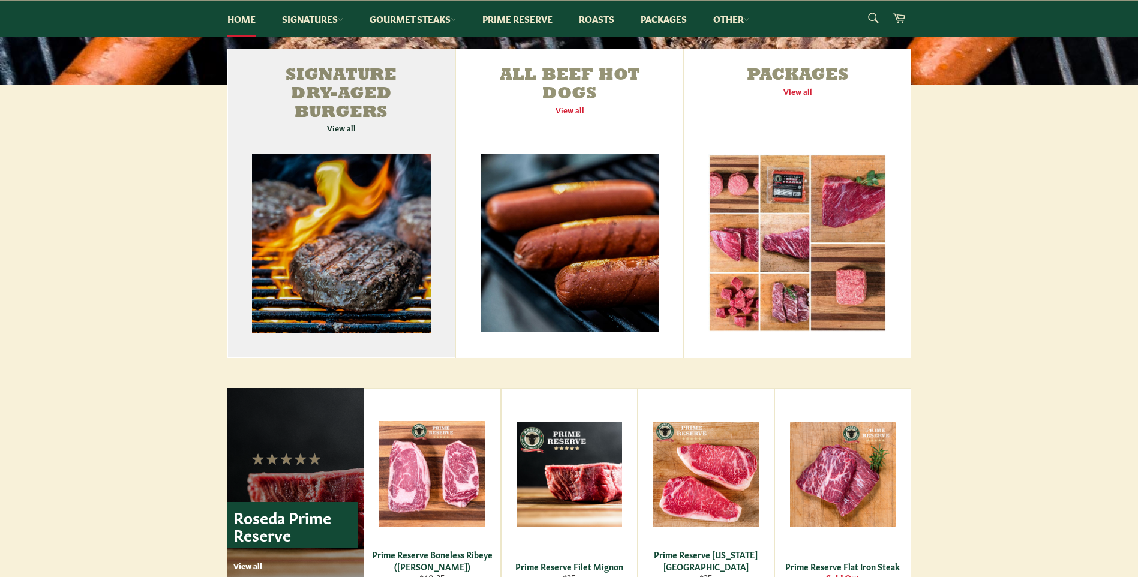  I want to click on div: Prime Reserve Flat Iron Steak, so click(843, 567).